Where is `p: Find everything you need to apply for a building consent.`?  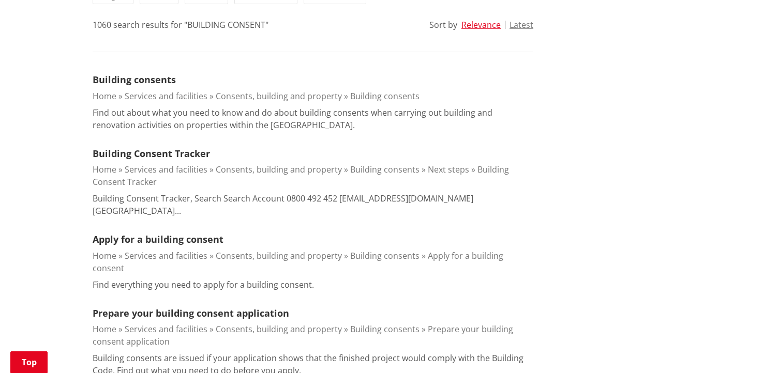 p: Find everything you need to apply for a building consent. is located at coordinates (203, 285).